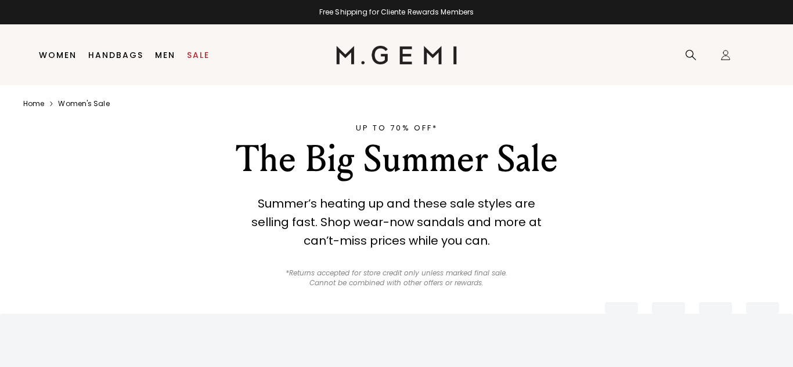 The width and height of the screenshot is (793, 367). Describe the element at coordinates (396, 222) in the screenshot. I see `div: Summer’s heating up and these sale styles are selling fast. Shop wear-now sandals and more at can...` at that location.